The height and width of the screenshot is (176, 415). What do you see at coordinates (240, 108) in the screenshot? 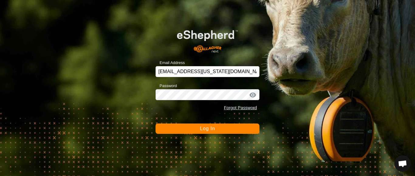
I see `a: Forgot Password` at bounding box center [240, 108].